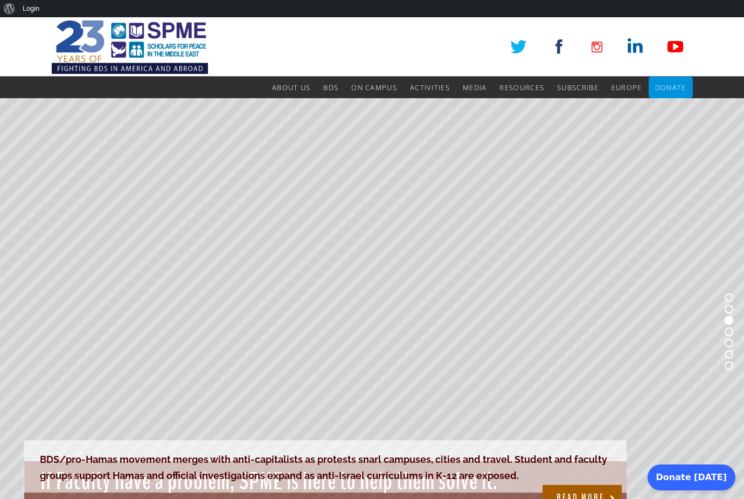 The image size is (744, 499). I want to click on a: Activities, so click(430, 87).